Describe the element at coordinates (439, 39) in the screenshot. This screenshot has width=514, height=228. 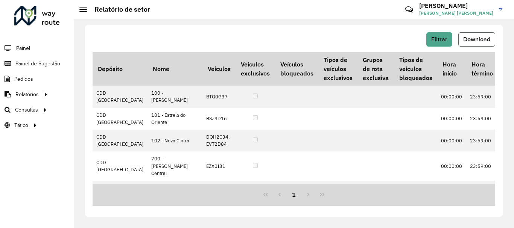
I see `span: Filtrar` at that location.